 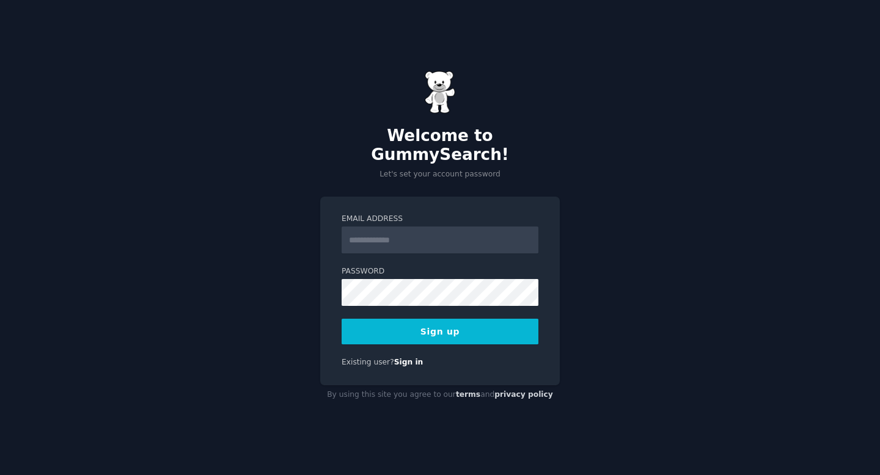 I want to click on a: privacy policy, so click(x=524, y=395).